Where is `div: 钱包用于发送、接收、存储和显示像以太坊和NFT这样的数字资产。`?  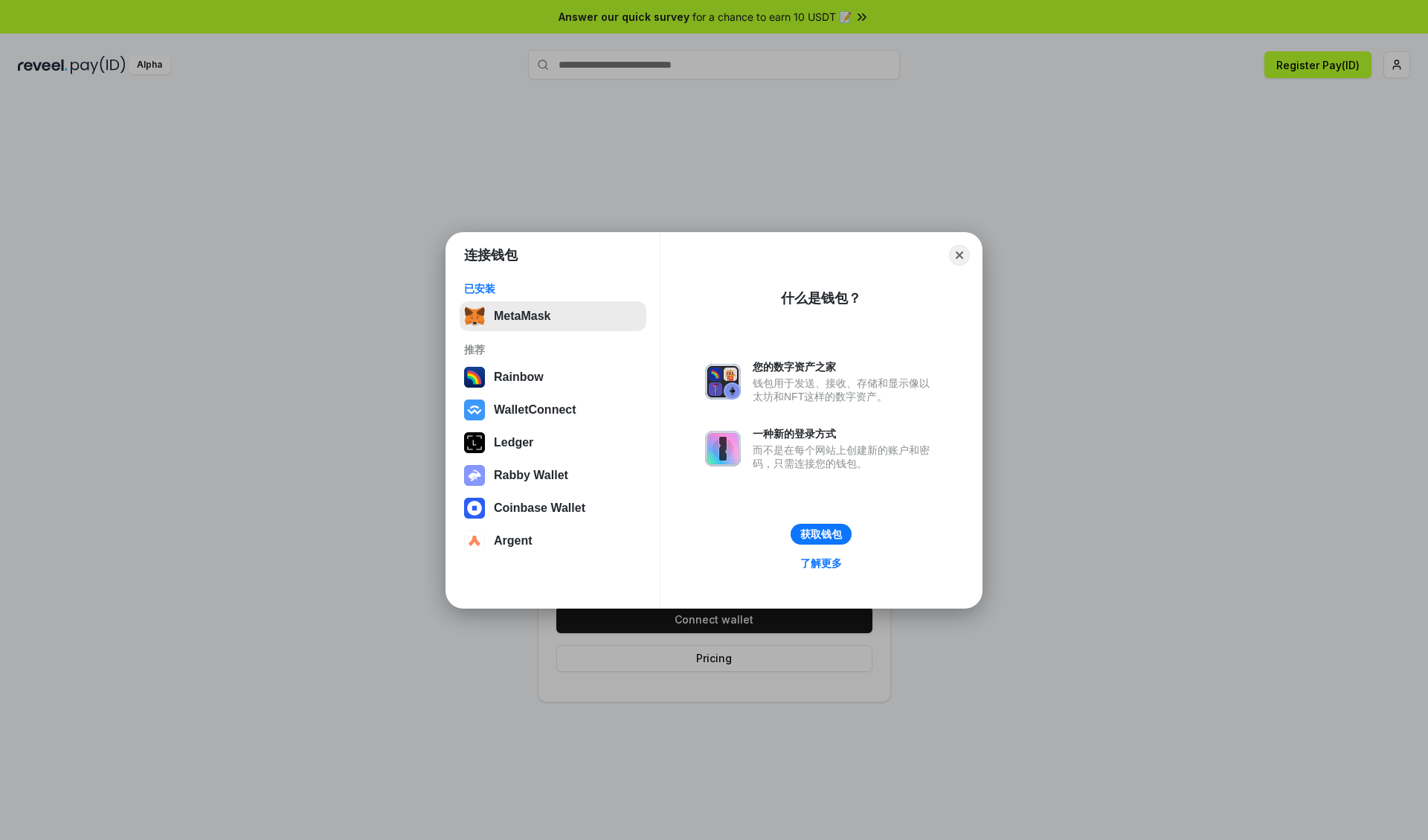
div: 钱包用于发送、接收、存储和显示像以太坊和NFT这样的数字资产。 is located at coordinates (846, 390).